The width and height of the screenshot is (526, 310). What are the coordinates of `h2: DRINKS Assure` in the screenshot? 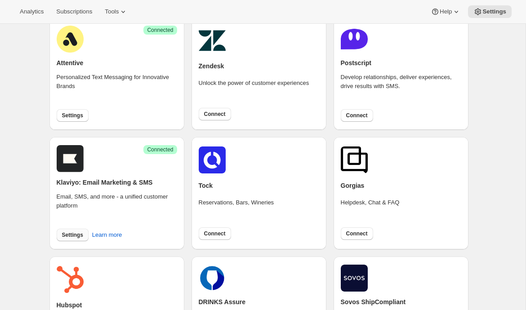 It's located at (222, 302).